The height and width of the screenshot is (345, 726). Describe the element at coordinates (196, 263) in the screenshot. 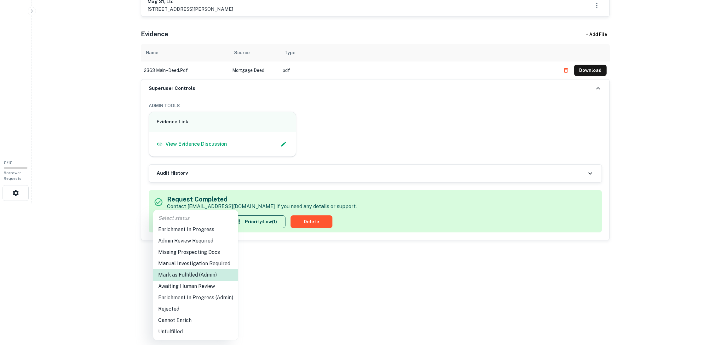

I see `li: Manual Investigation Required` at that location.